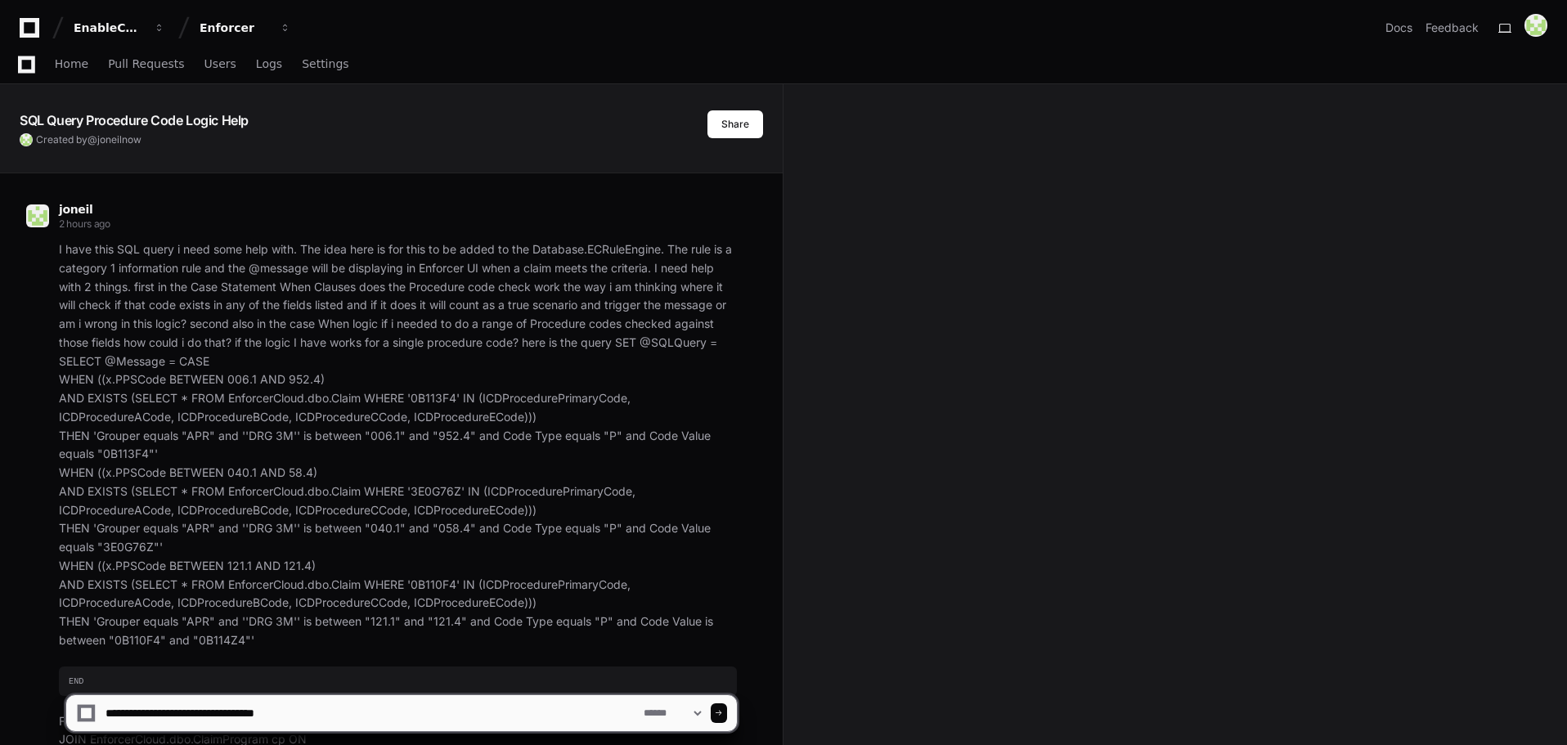 The height and width of the screenshot is (745, 1567). What do you see at coordinates (325, 64) in the screenshot?
I see `span: Settings` at bounding box center [325, 64].